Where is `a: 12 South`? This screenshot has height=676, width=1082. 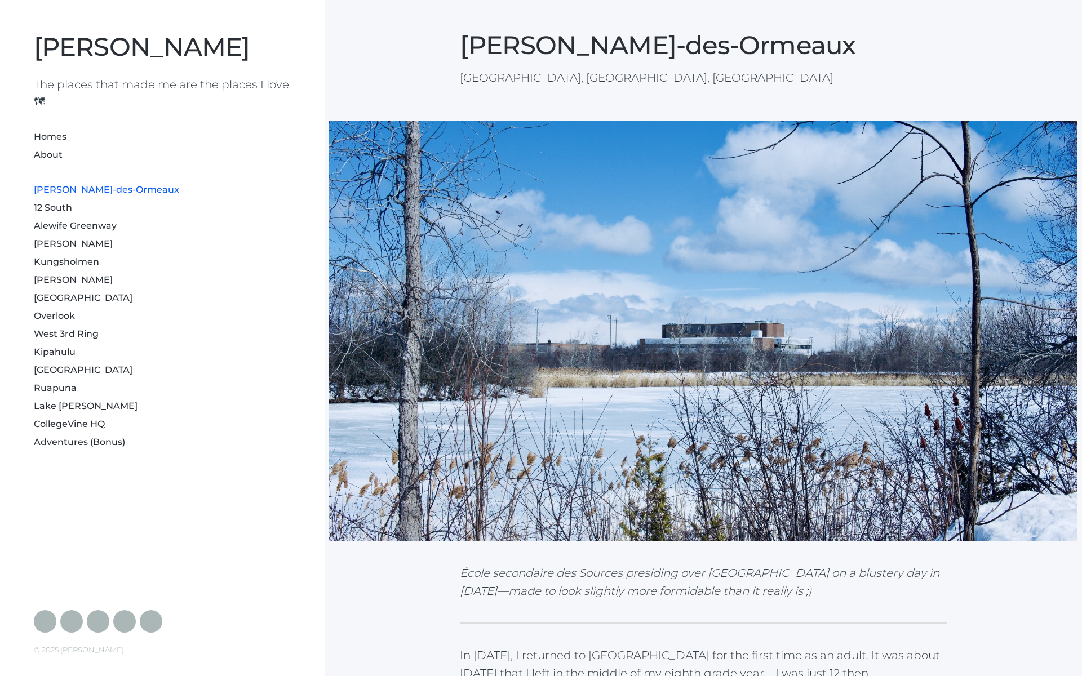
a: 12 South is located at coordinates (53, 207).